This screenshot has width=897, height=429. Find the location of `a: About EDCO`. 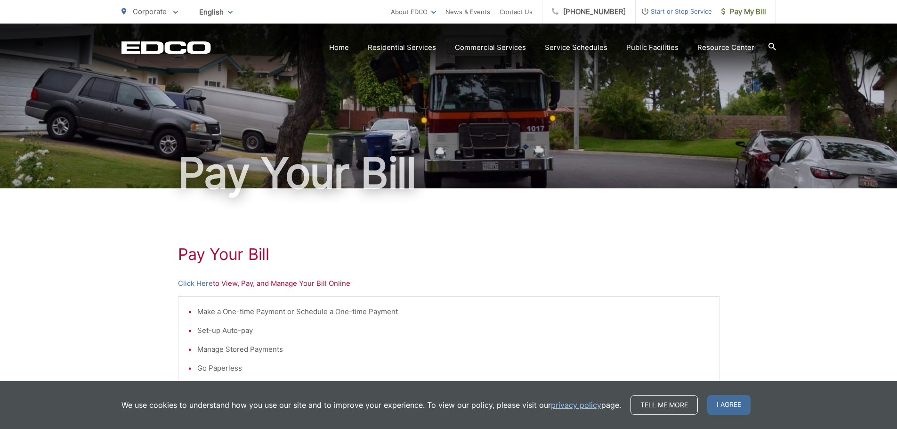

a: About EDCO is located at coordinates (414, 12).